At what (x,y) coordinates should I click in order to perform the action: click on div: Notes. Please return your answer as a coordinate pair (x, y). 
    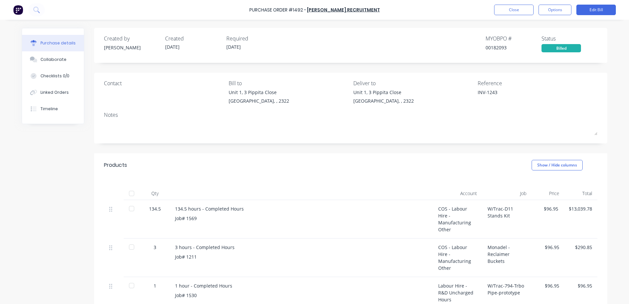
    Looking at the image, I should click on (351, 115).